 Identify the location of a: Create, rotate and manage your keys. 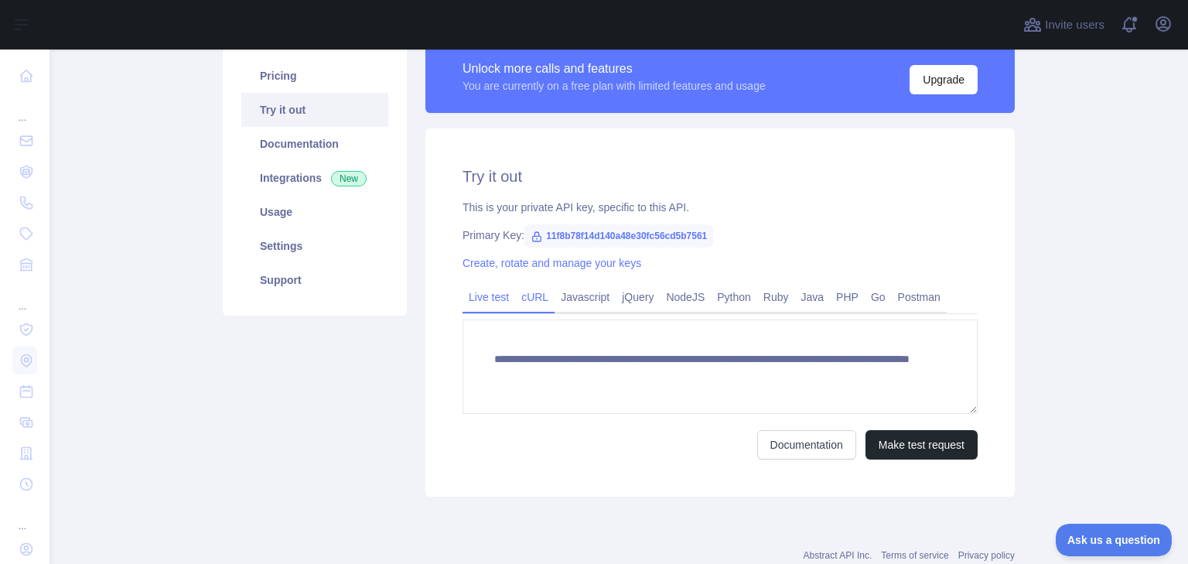
(552, 263).